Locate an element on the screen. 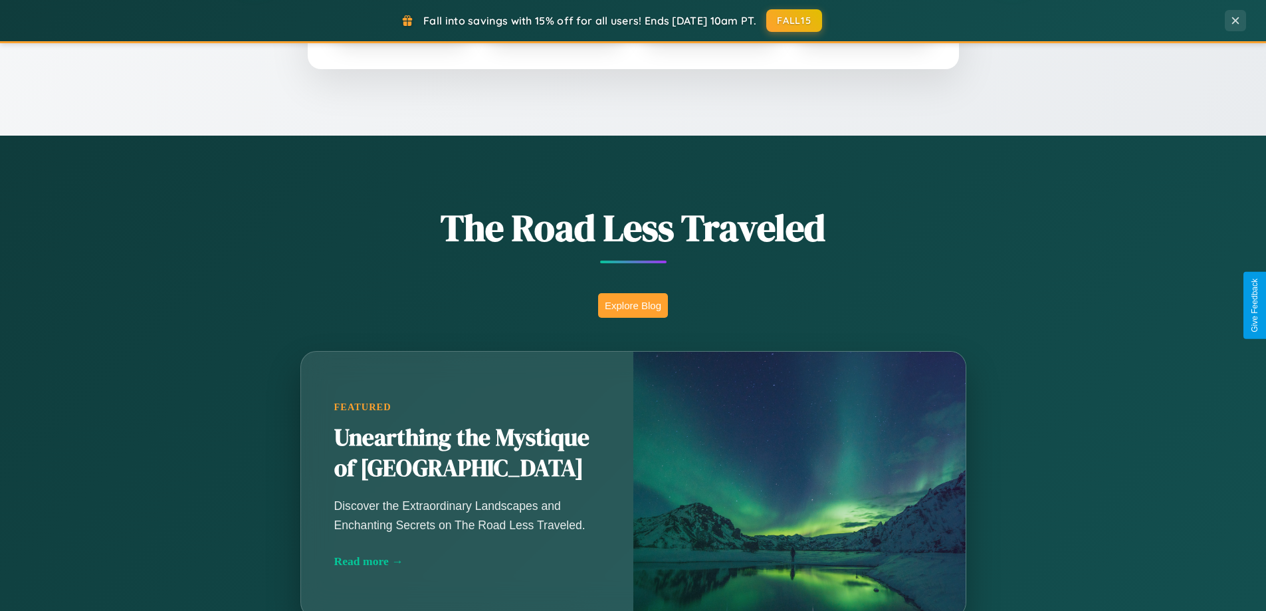 This screenshot has height=611, width=1266. button: Explore Blog is located at coordinates (633, 305).